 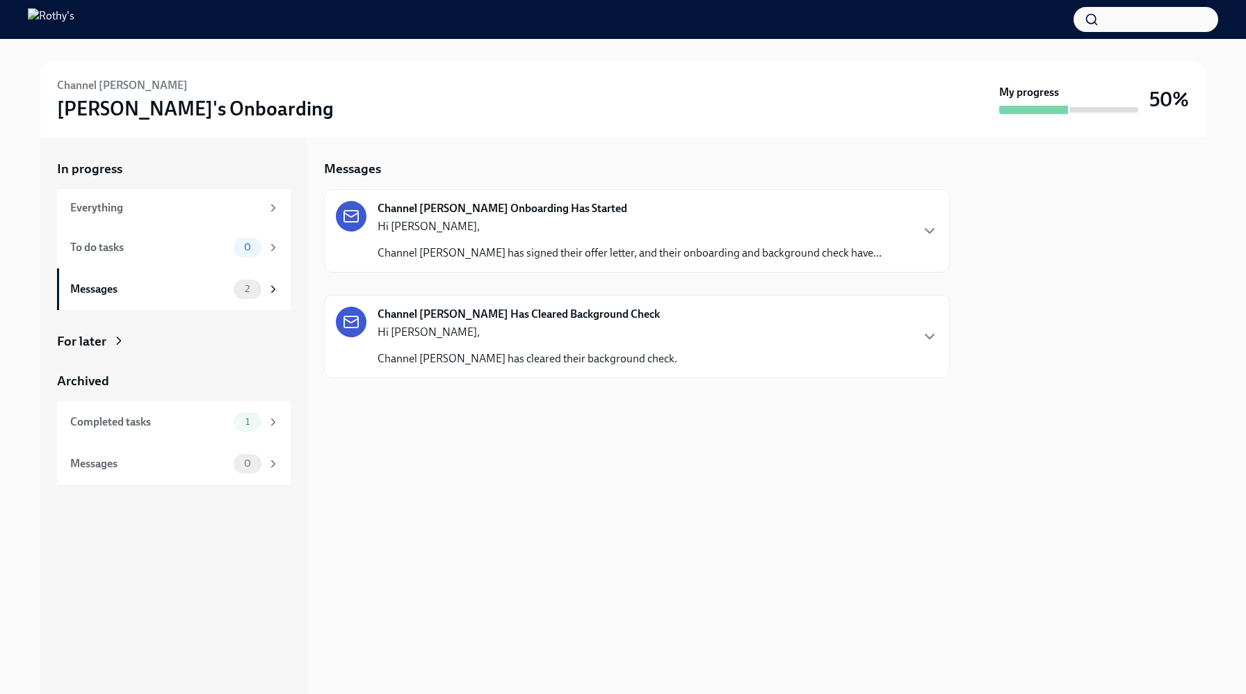 I want to click on a: To do tasks0, so click(x=174, y=248).